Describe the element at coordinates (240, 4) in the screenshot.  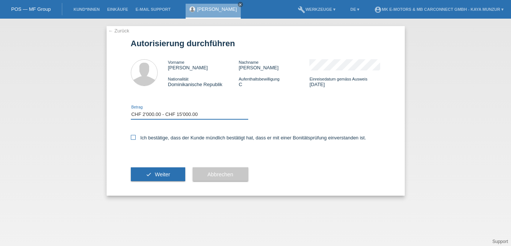
I see `a: close` at that location.